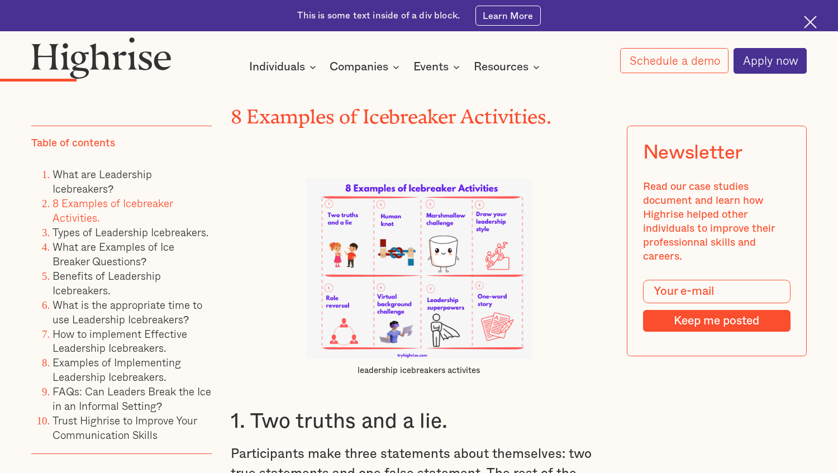 This screenshot has height=473, width=838. What do you see at coordinates (419, 268) in the screenshot?
I see `img: leadership icebreakers activites` at bounding box center [419, 268].